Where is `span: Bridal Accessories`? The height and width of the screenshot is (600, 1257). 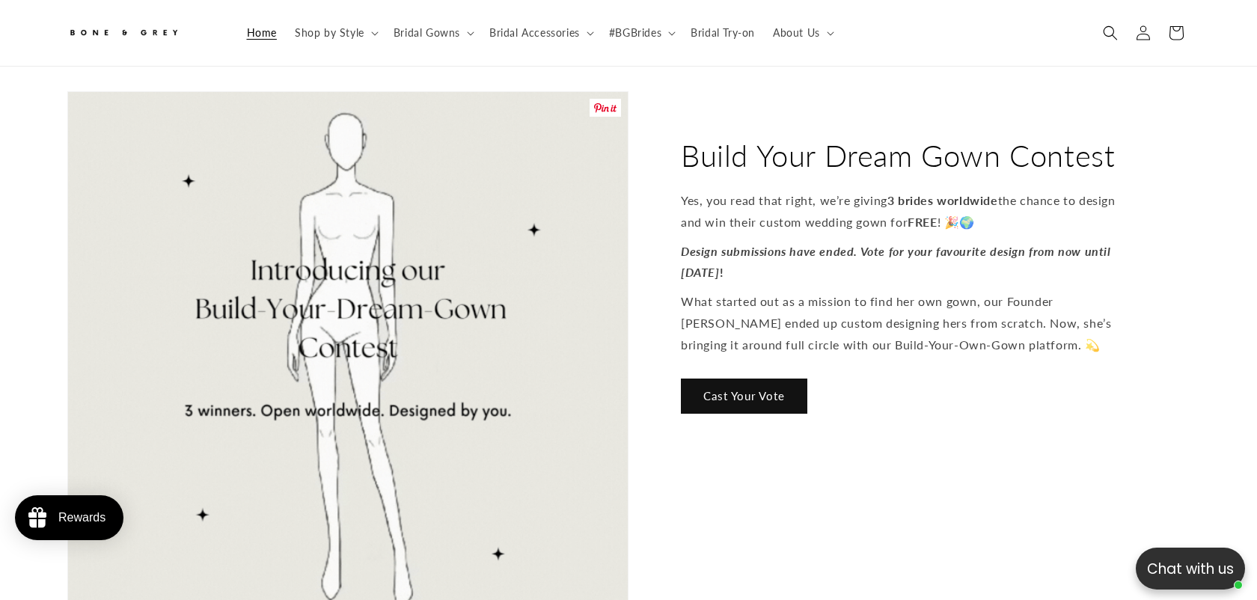 span: Bridal Accessories is located at coordinates (534, 33).